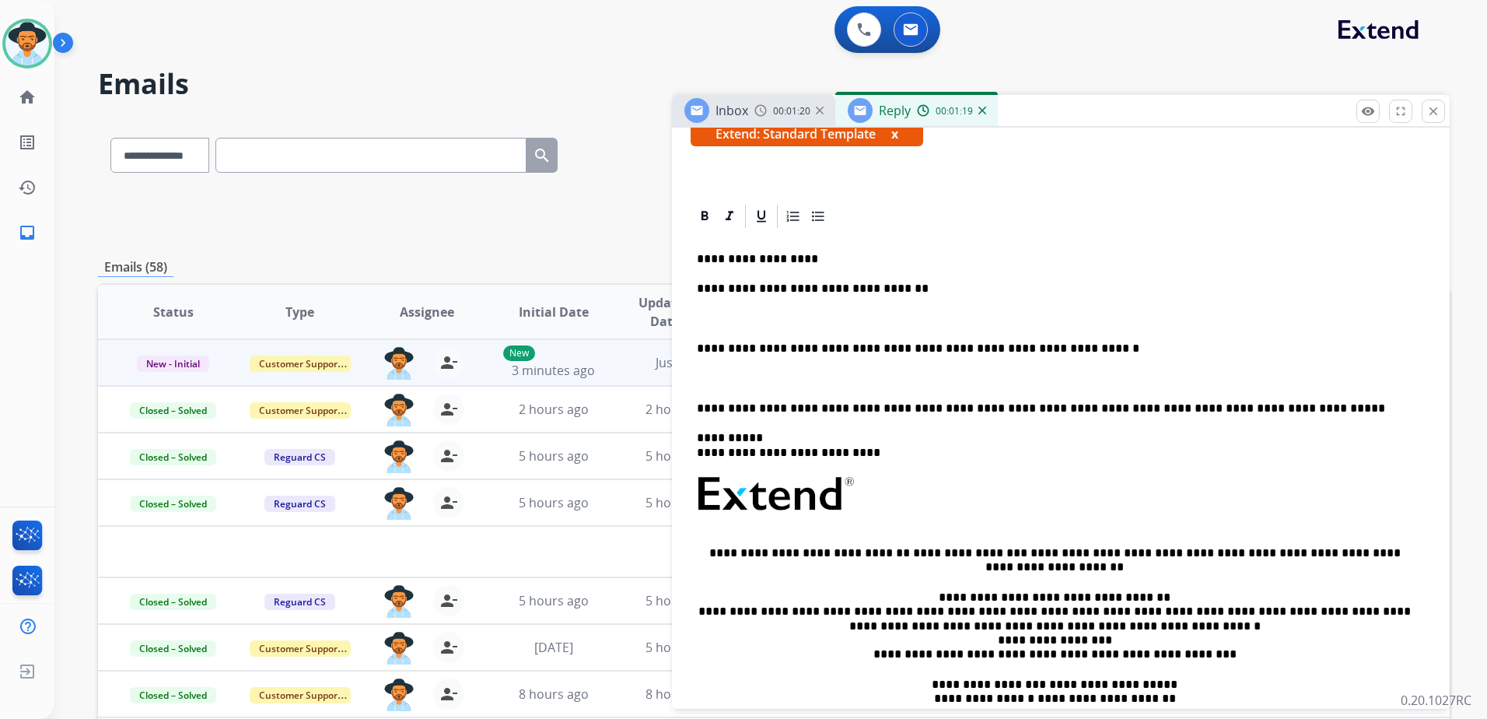 The height and width of the screenshot is (719, 1487). What do you see at coordinates (818, 216) in the screenshot?
I see `div: Bullet List` at bounding box center [818, 216].